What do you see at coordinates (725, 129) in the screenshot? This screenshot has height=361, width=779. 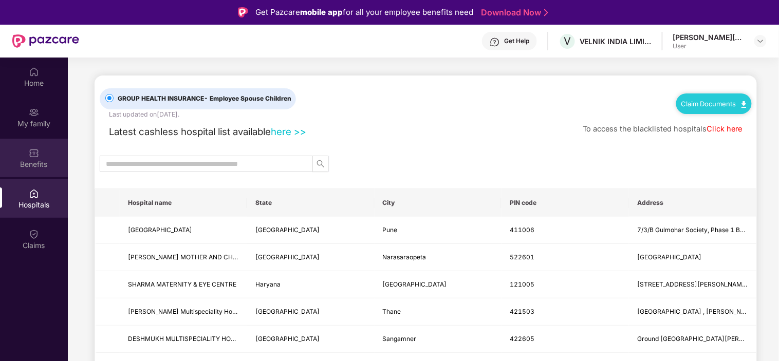 I see `a: Click here` at bounding box center [725, 129].